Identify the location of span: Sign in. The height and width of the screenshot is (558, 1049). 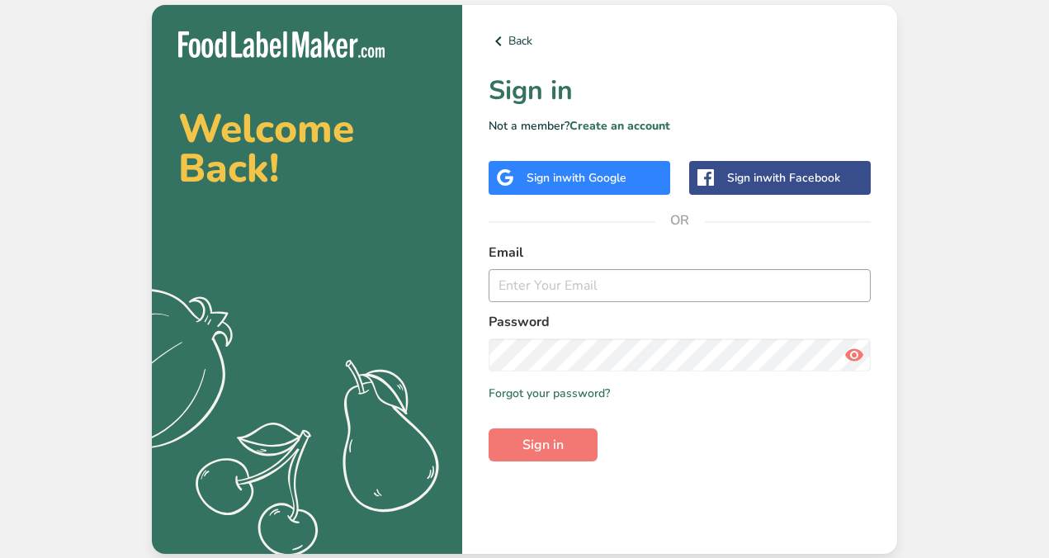
(543, 445).